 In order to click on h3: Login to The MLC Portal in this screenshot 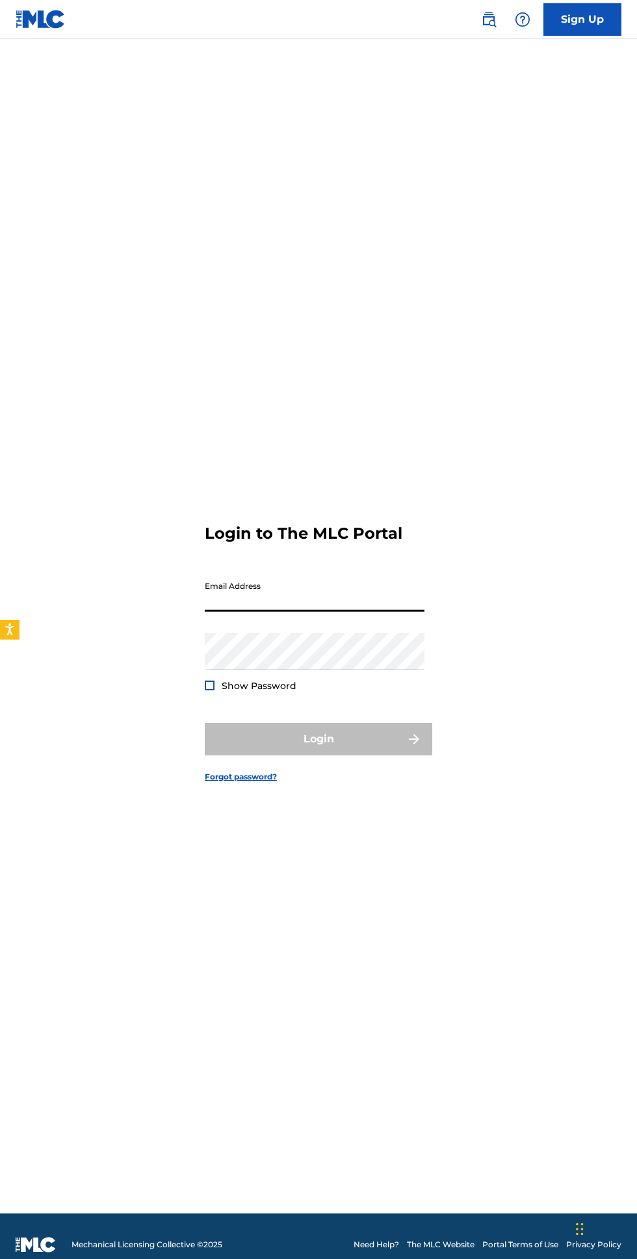, I will do `click(304, 533)`.